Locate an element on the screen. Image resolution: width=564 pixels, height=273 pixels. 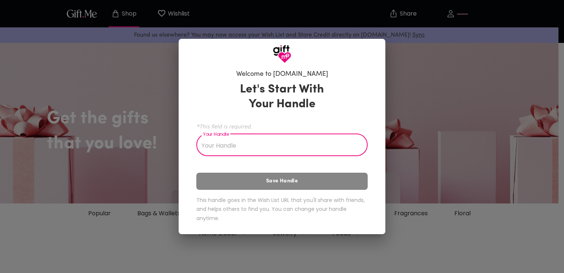
img: GiftMe Logo is located at coordinates (282, 54).